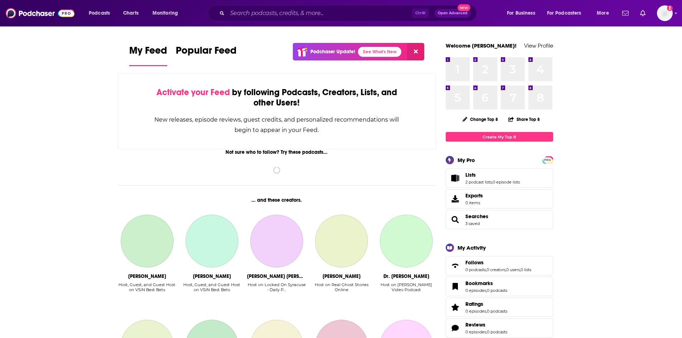 This screenshot has width=682, height=338. What do you see at coordinates (499, 199) in the screenshot?
I see `a: Exports` at bounding box center [499, 199].